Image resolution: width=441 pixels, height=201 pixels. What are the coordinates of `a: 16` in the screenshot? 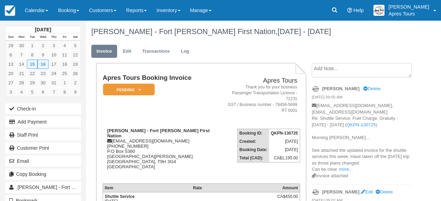 It's located at (43, 64).